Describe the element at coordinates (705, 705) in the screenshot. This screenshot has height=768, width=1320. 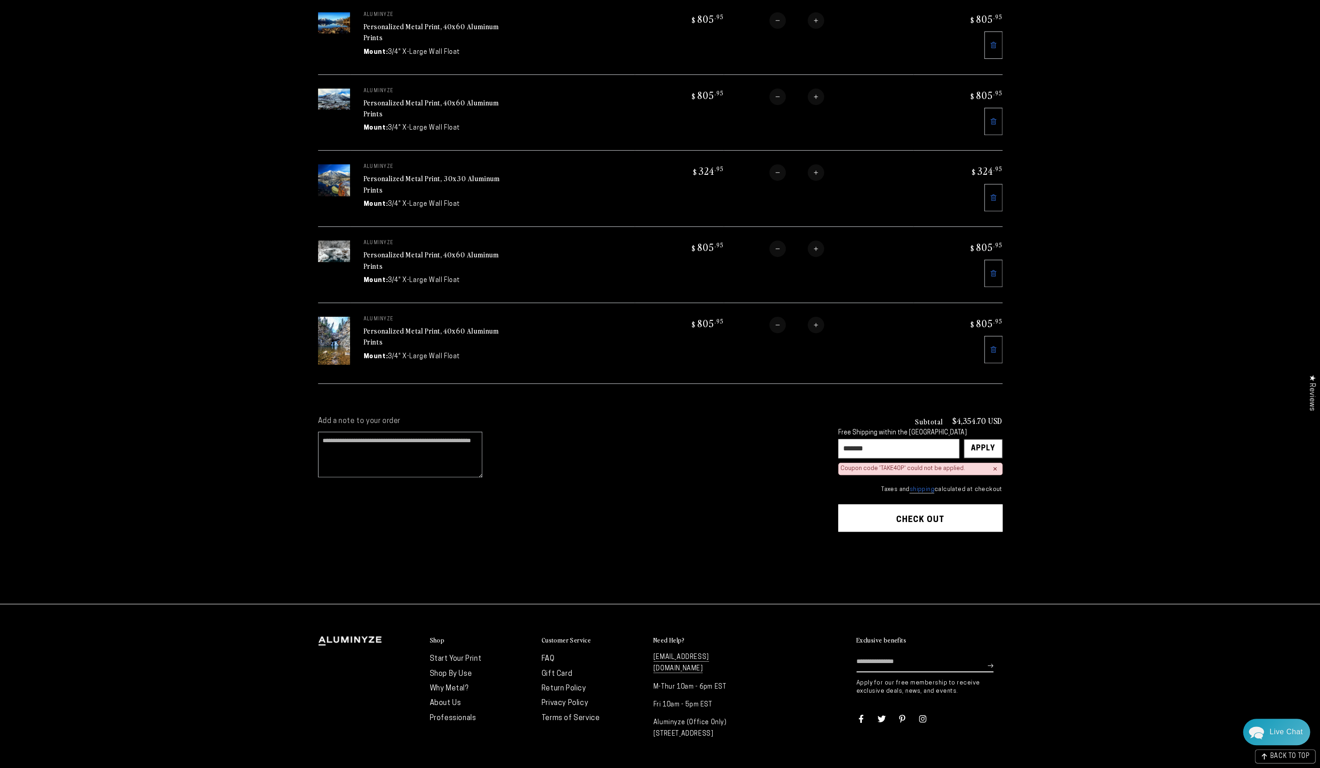
I see `p: Fri 10am - 5pm EST` at that location.